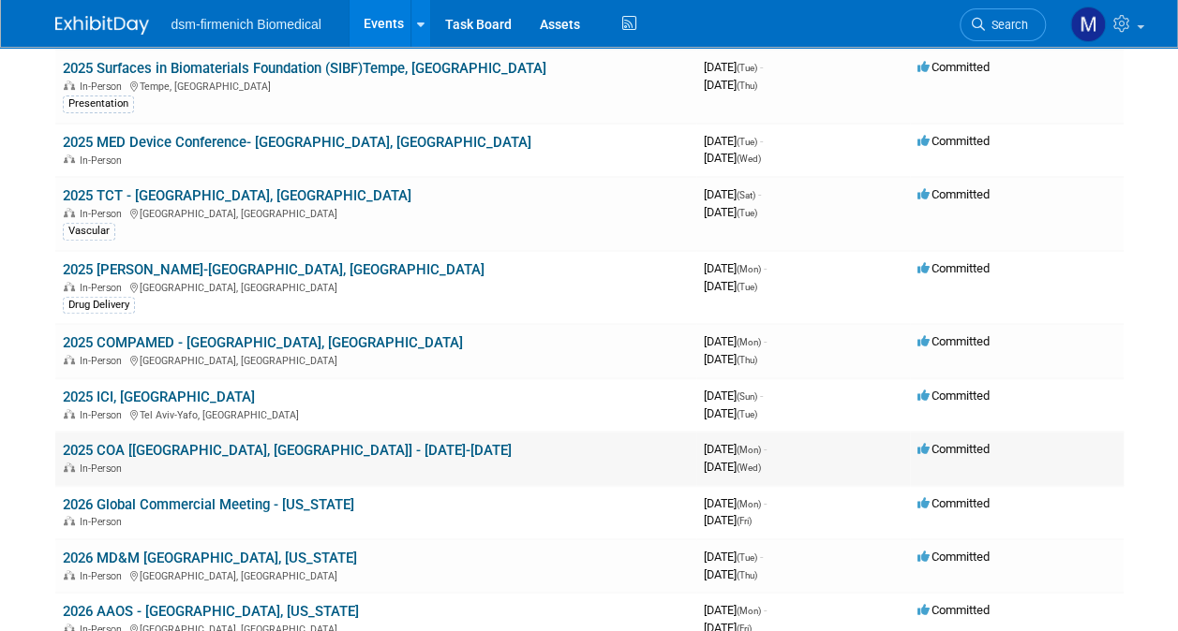 The image size is (1178, 631). What do you see at coordinates (744, 521) in the screenshot?
I see `span: (Fri)` at bounding box center [744, 521].